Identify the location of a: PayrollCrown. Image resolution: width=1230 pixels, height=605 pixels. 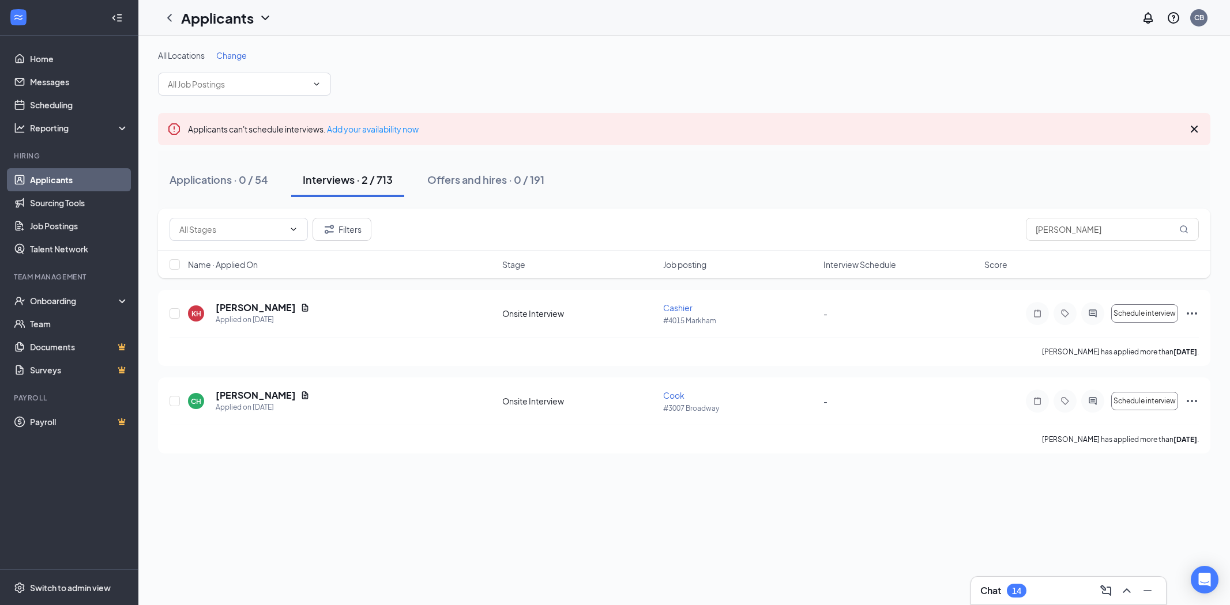
(79, 422).